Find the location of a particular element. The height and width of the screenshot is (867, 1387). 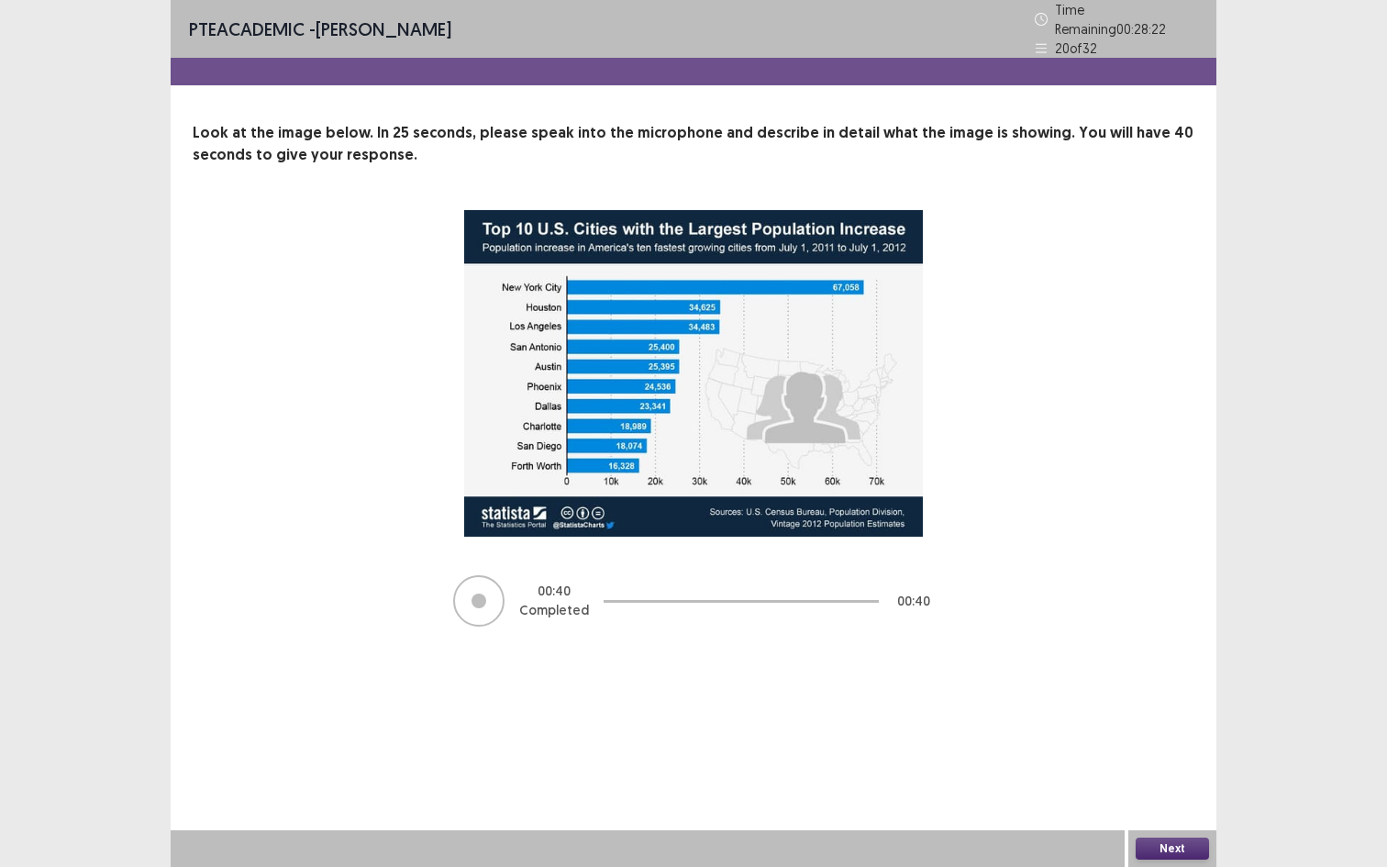

img: image-description is located at coordinates (694, 373).